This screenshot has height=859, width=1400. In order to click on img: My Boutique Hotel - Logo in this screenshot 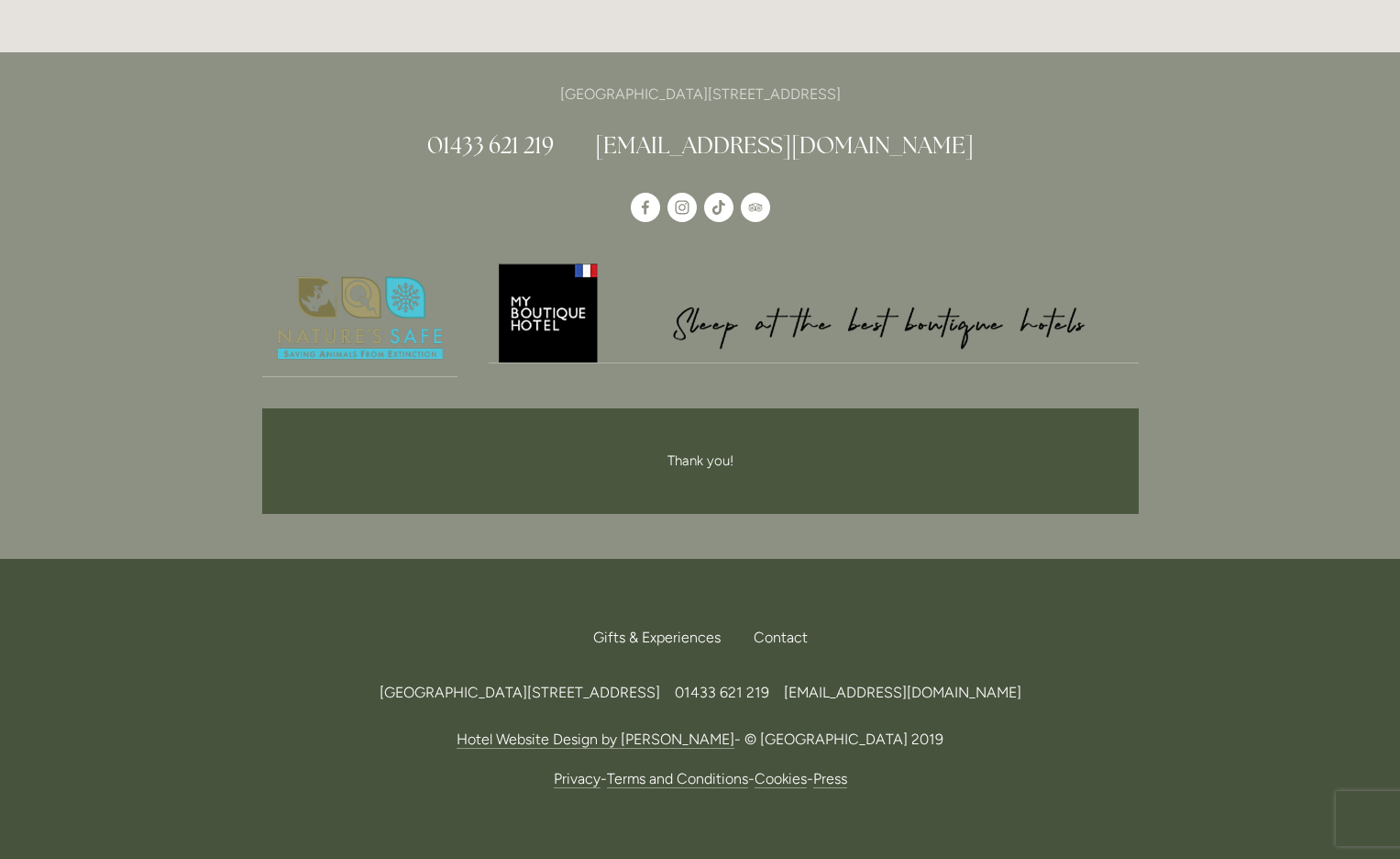, I will do `click(813, 311)`.